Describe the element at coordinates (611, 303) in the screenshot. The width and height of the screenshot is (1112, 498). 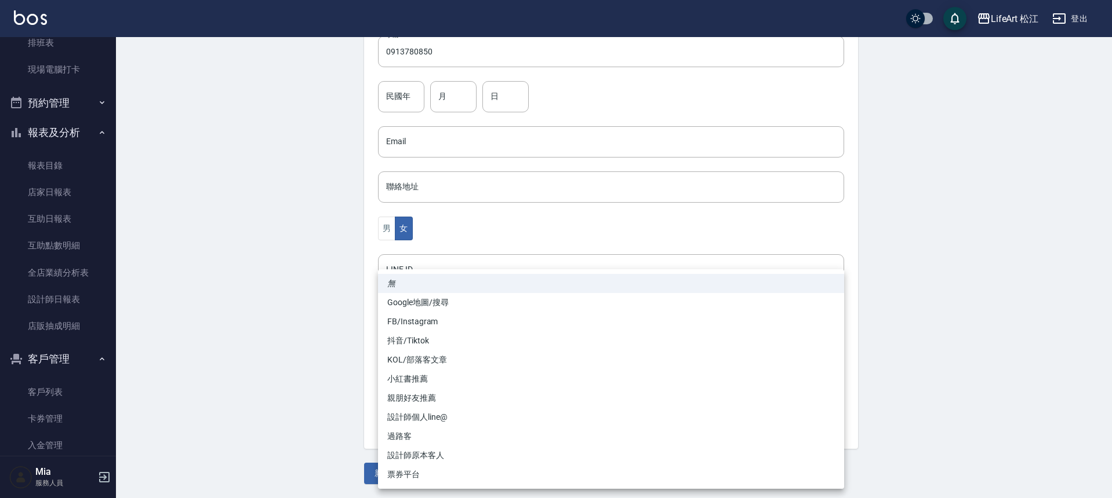
I see `li: Google地圖/搜尋` at that location.